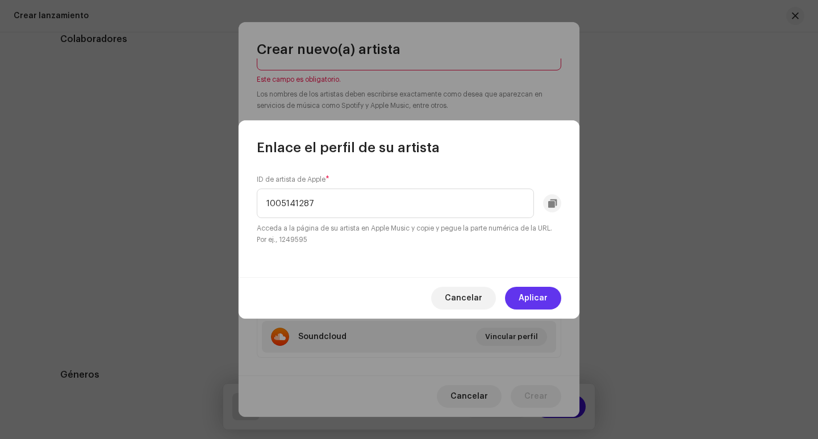 This screenshot has width=818, height=439. I want to click on span: Aplicar, so click(533, 298).